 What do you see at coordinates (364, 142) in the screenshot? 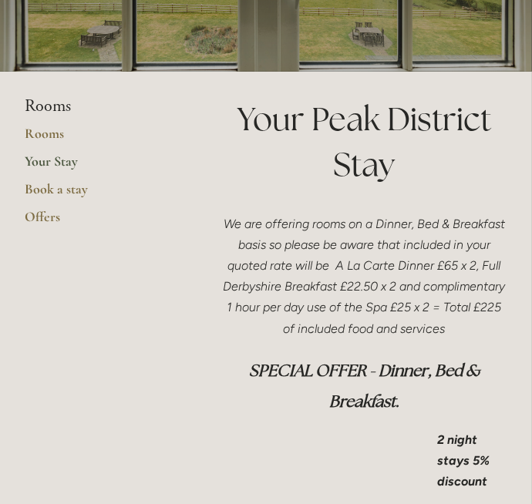
I see `h1: Your Peak District Stay` at bounding box center [364, 142].